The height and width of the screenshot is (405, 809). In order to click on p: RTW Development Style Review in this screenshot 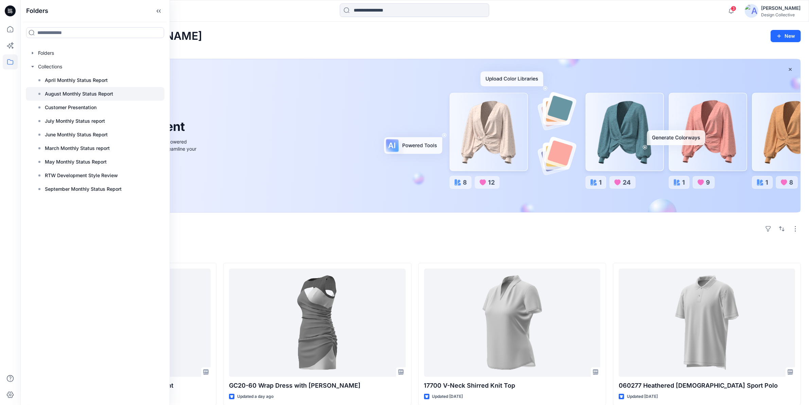, I will do `click(81, 175)`.